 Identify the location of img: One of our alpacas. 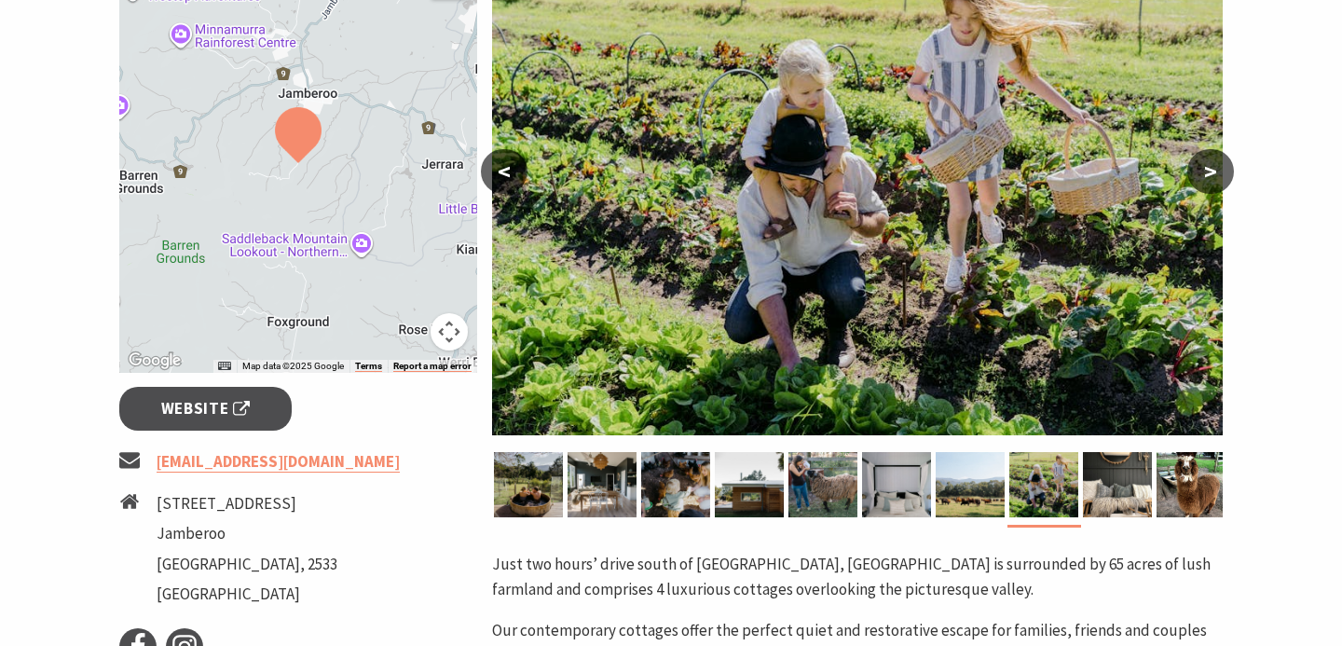
(1191, 485).